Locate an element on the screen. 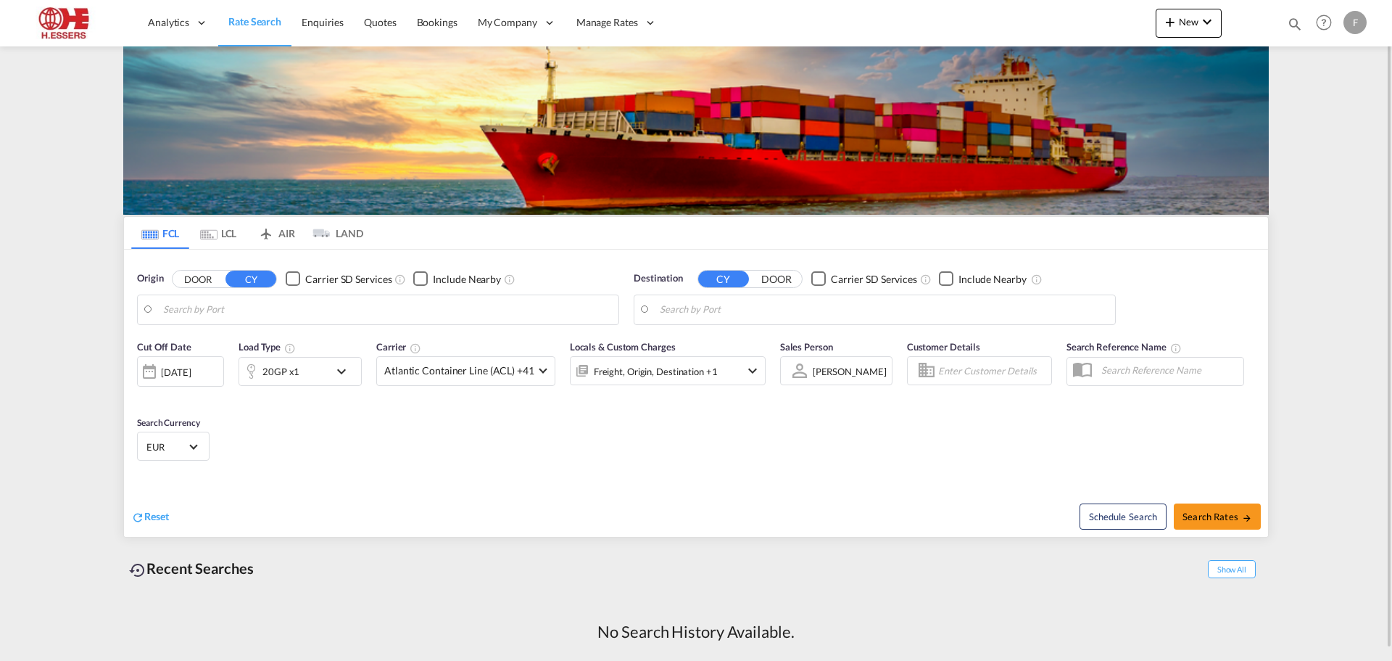  span: New is located at coordinates (1188, 22).